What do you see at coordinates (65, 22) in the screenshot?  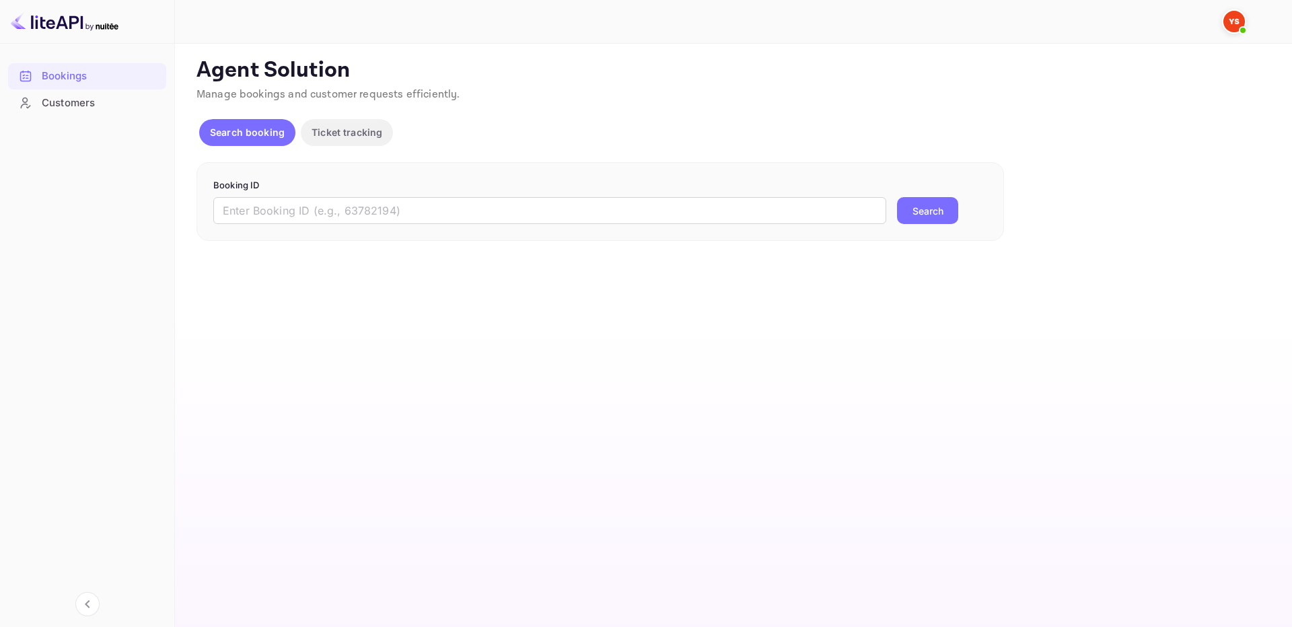 I see `img: LiteAPI logo` at bounding box center [65, 22].